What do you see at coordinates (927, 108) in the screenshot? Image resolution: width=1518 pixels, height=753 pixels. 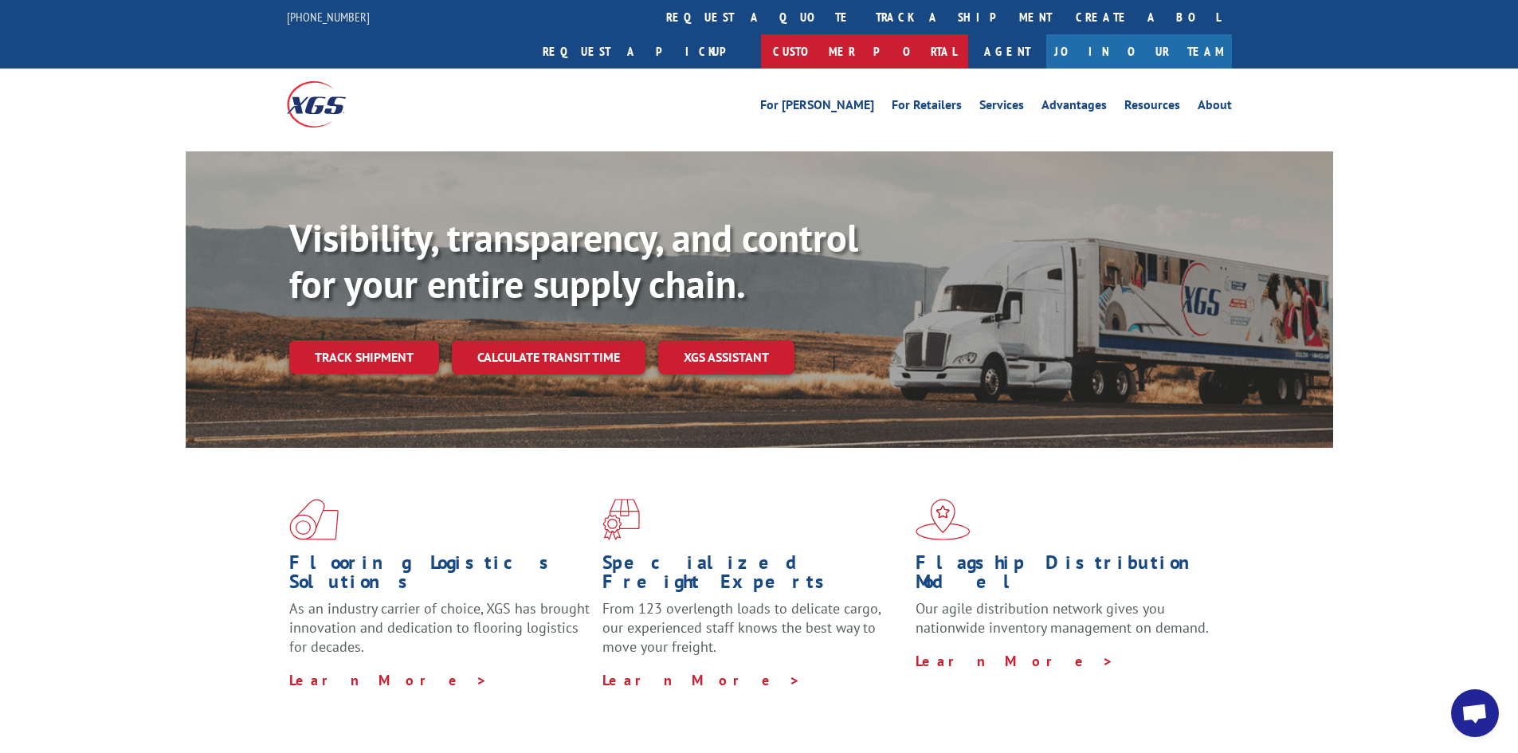 I see `a: For Retailers` at bounding box center [927, 108].